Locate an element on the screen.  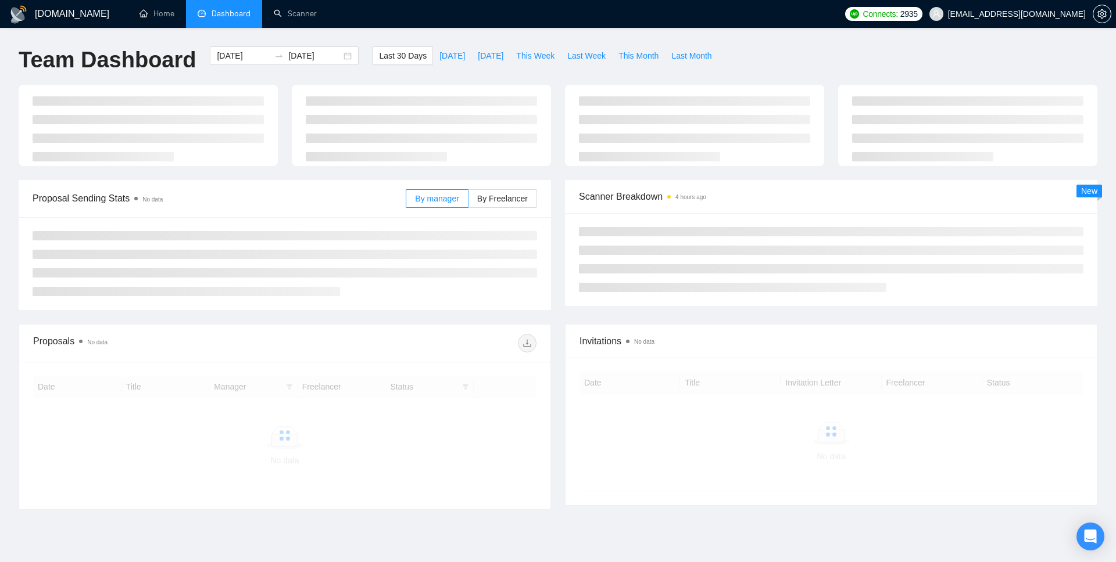
button: Last Month is located at coordinates (691, 56).